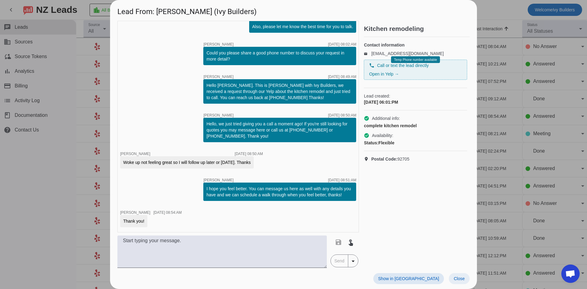 The image size is (587, 289). I want to click on span: Temp Phone number available, so click(415, 60).